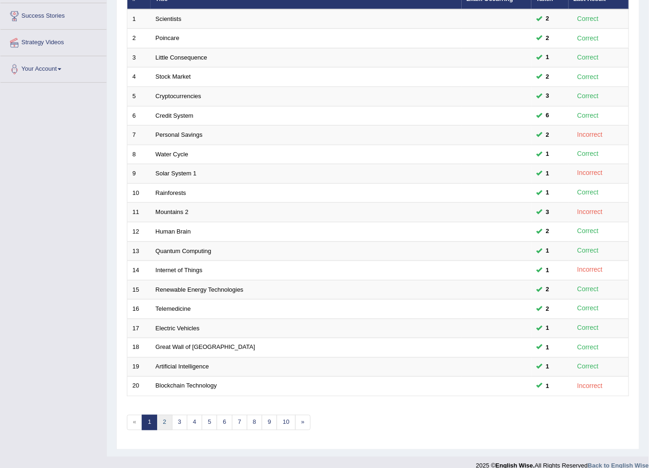 Image resolution: width=649 pixels, height=468 pixels. I want to click on a: 9, so click(269, 422).